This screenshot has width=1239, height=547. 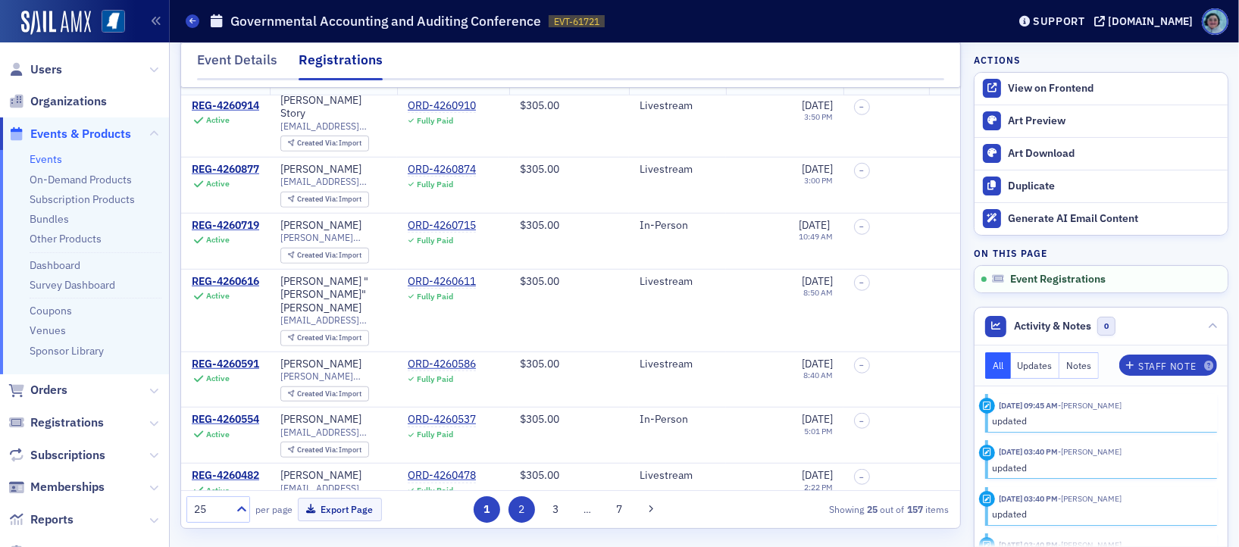 I want to click on a: Orders, so click(x=38, y=390).